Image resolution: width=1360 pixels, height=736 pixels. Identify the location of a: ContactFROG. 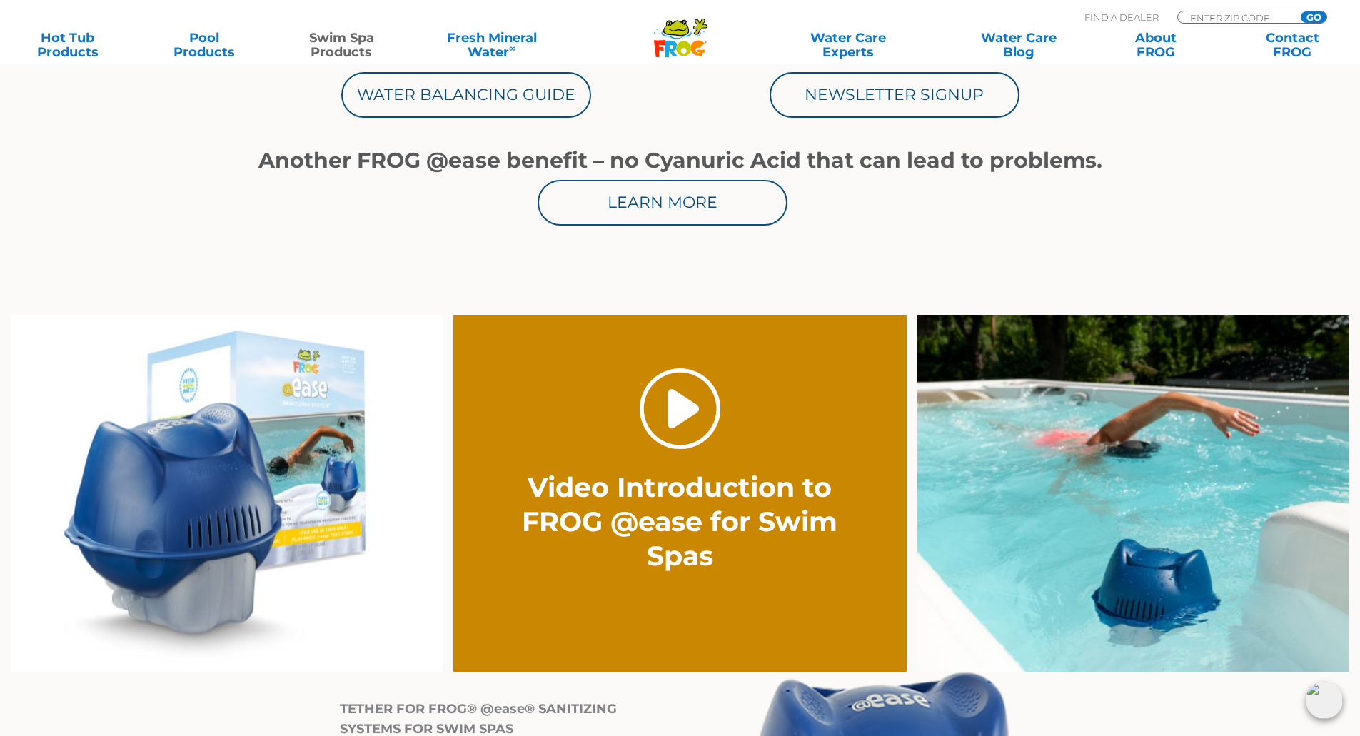
(1292, 45).